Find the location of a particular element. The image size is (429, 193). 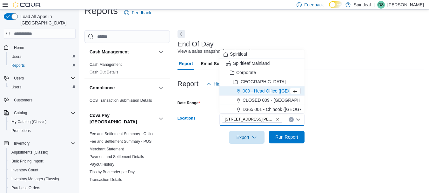

button: Next is located at coordinates (181, 34).